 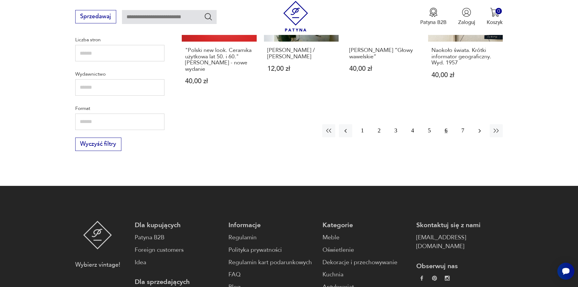 What do you see at coordinates (467, 22) in the screenshot?
I see `p: Zaloguj` at bounding box center [467, 22].